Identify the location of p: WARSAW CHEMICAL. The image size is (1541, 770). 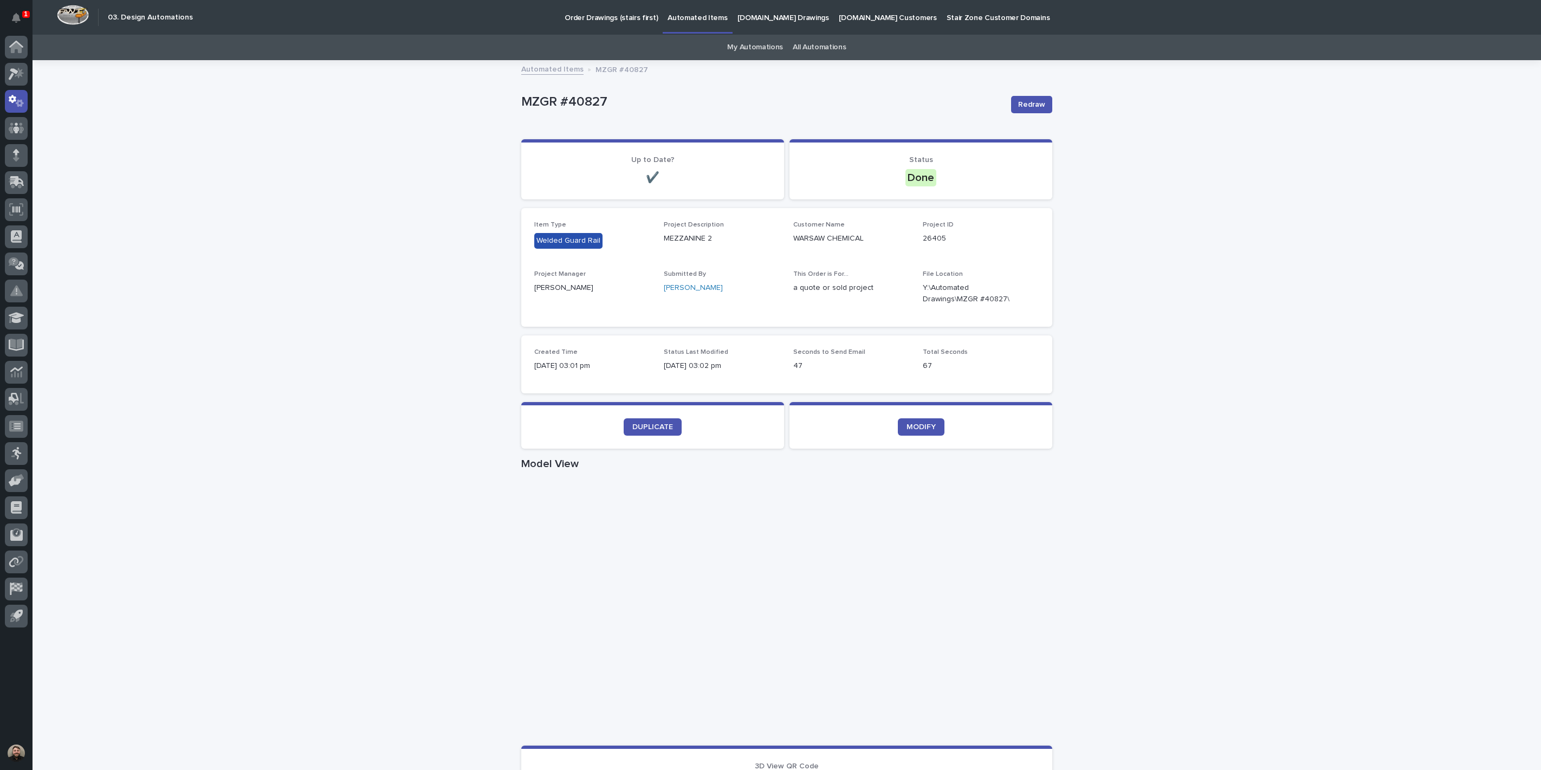
(851, 238).